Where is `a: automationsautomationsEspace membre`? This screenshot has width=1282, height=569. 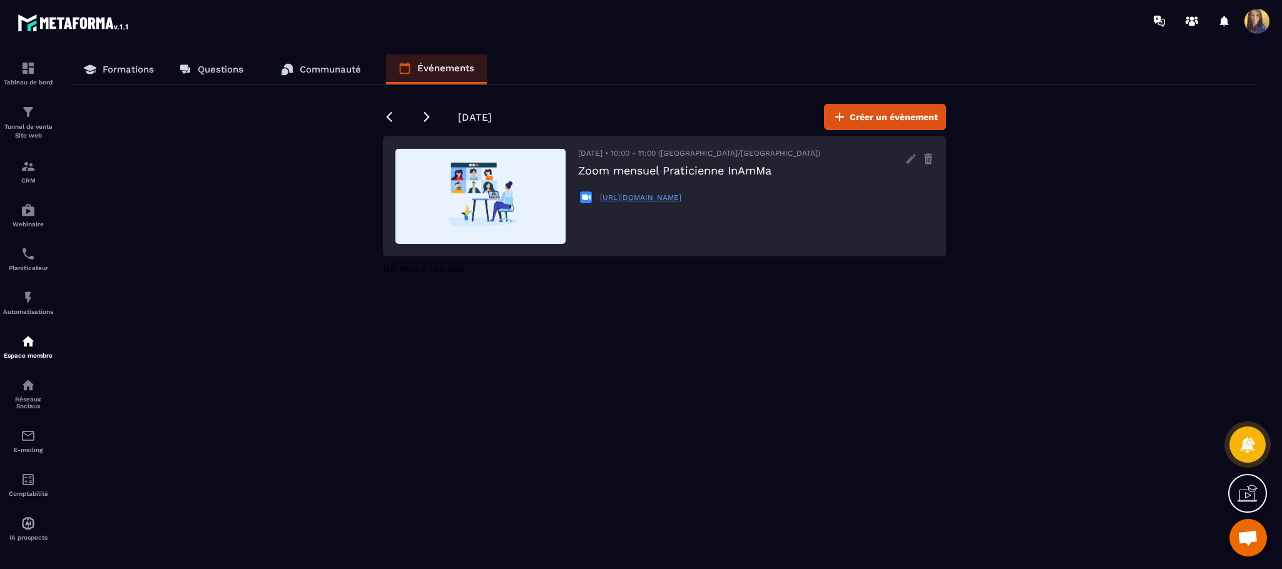
a: automationsautomationsEspace membre is located at coordinates (28, 347).